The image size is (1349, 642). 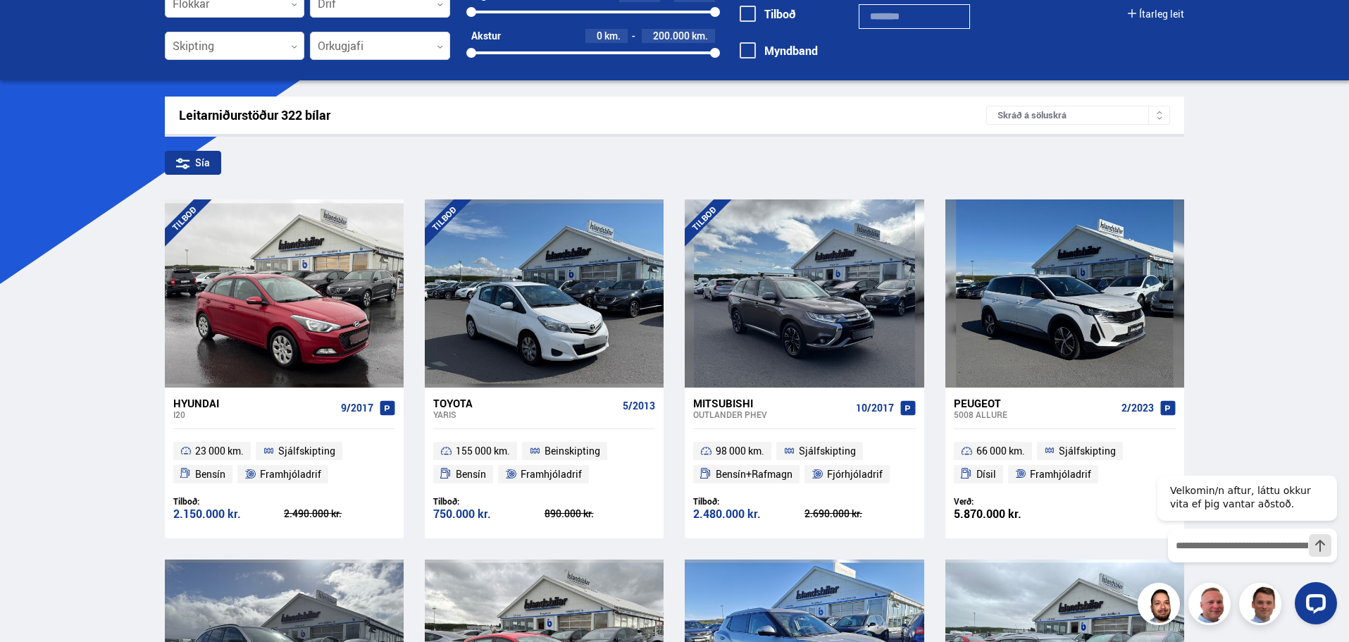 I want to click on div: Peugeot, so click(x=1035, y=403).